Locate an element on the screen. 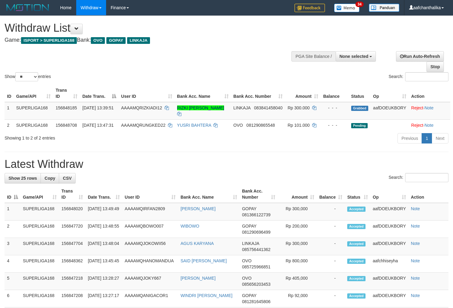  span: Copy is located at coordinates (50, 178).